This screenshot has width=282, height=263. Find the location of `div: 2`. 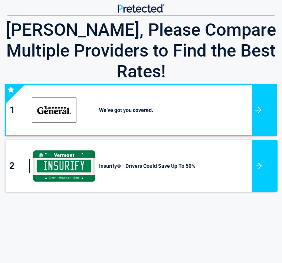

div: 2 is located at coordinates (19, 166).